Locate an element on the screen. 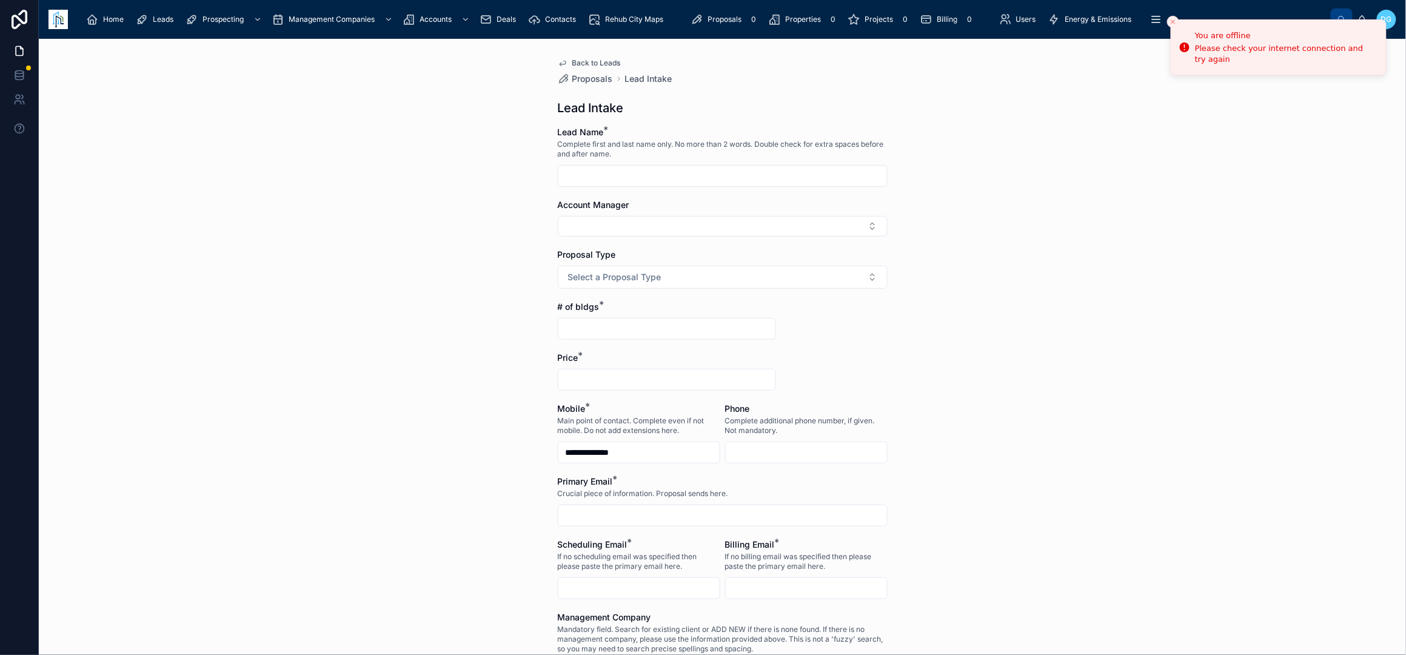 Image resolution: width=1406 pixels, height=655 pixels. span: Accounts is located at coordinates (435, 19).